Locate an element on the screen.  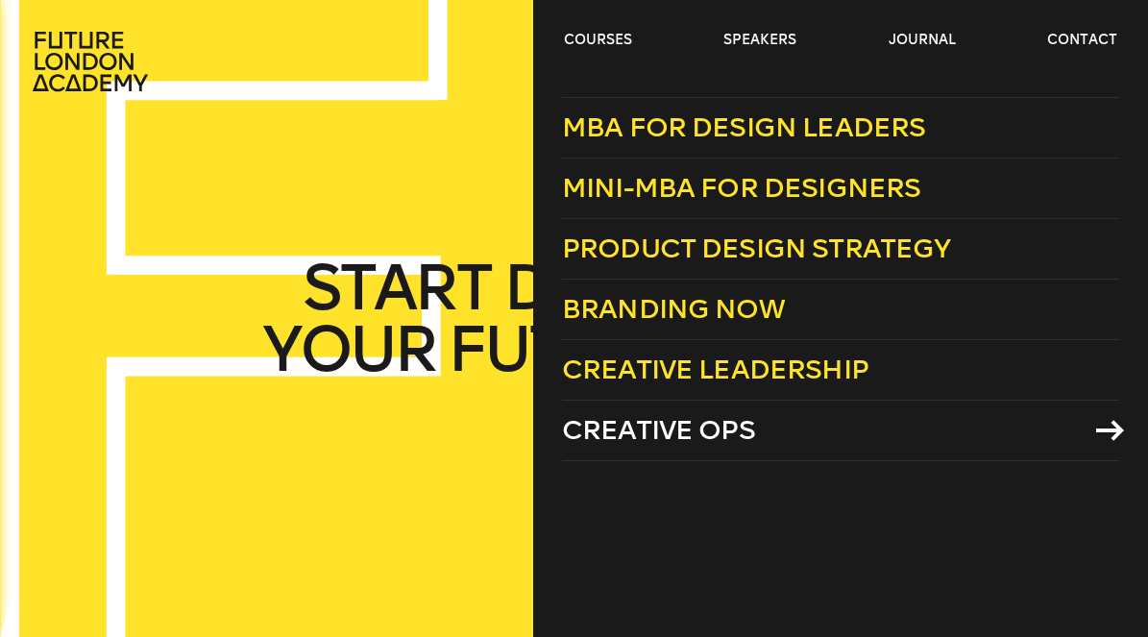
span: MBA for Design Leaders is located at coordinates (744, 127).